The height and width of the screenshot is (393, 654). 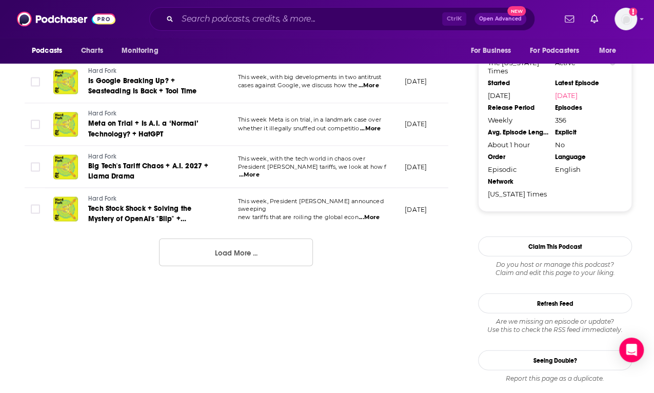 I want to click on a: Podchaser - Follow, Share and Rate Podcasts, so click(x=66, y=19).